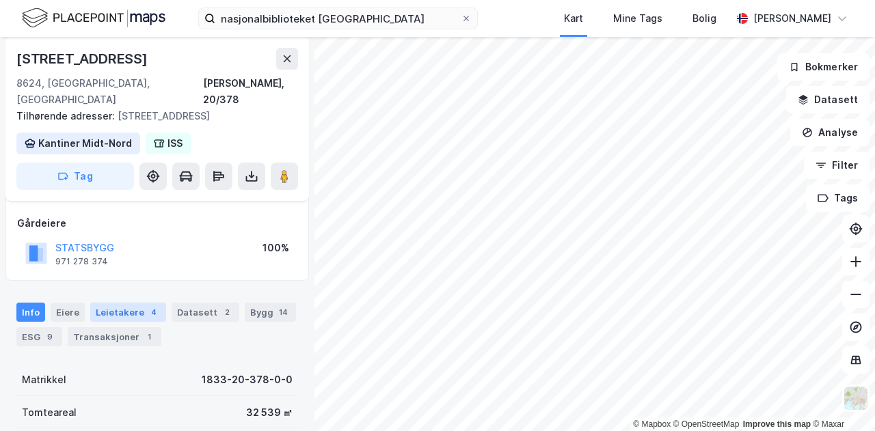 This screenshot has height=431, width=875. I want to click on div: Eiere, so click(68, 312).